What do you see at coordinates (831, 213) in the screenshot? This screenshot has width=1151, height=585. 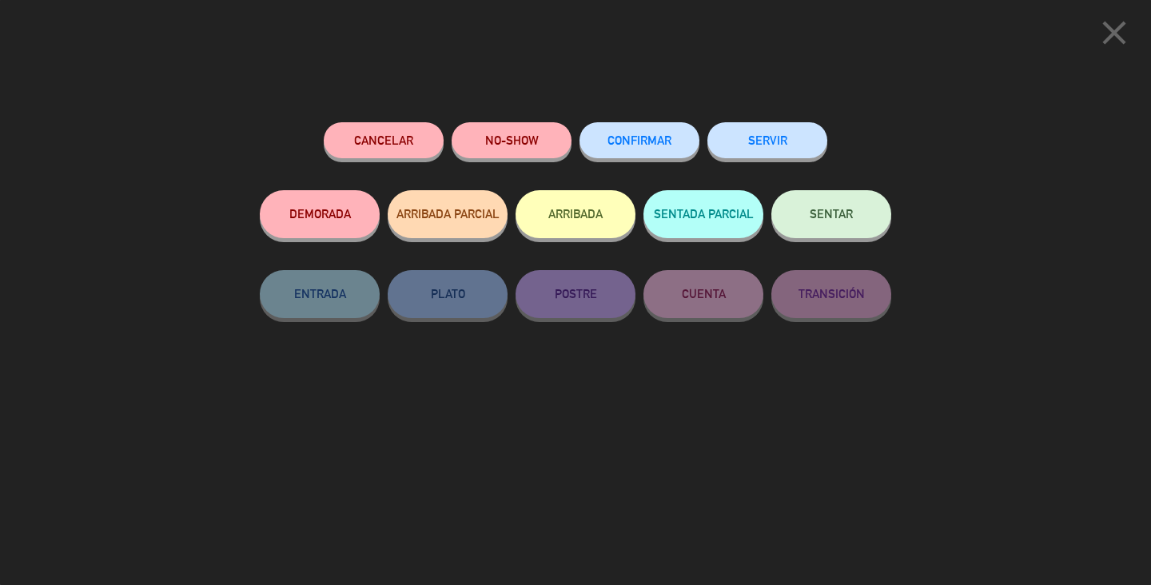 I see `span: SENTAR` at bounding box center [831, 213].